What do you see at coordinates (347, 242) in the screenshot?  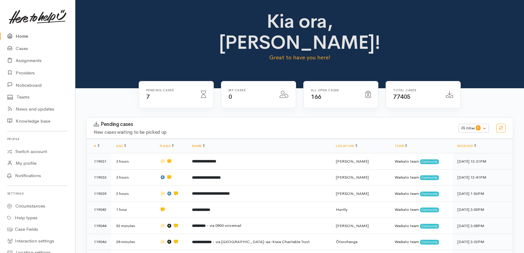 I see `span: Ōtorohanga` at bounding box center [347, 242].